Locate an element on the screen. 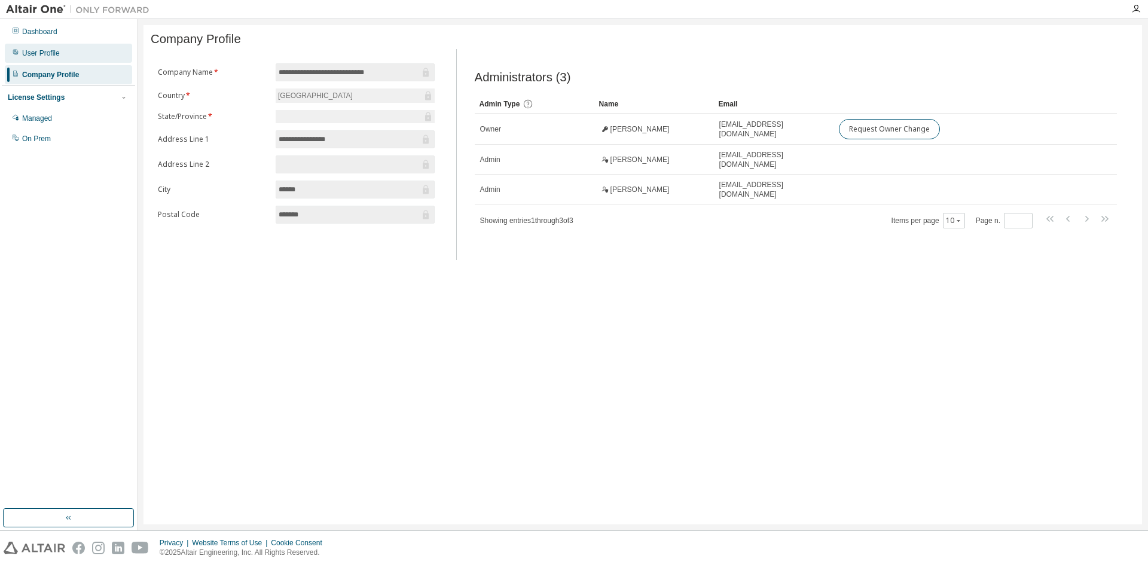 This screenshot has height=565, width=1148. img: Altair One is located at coordinates (81, 10).